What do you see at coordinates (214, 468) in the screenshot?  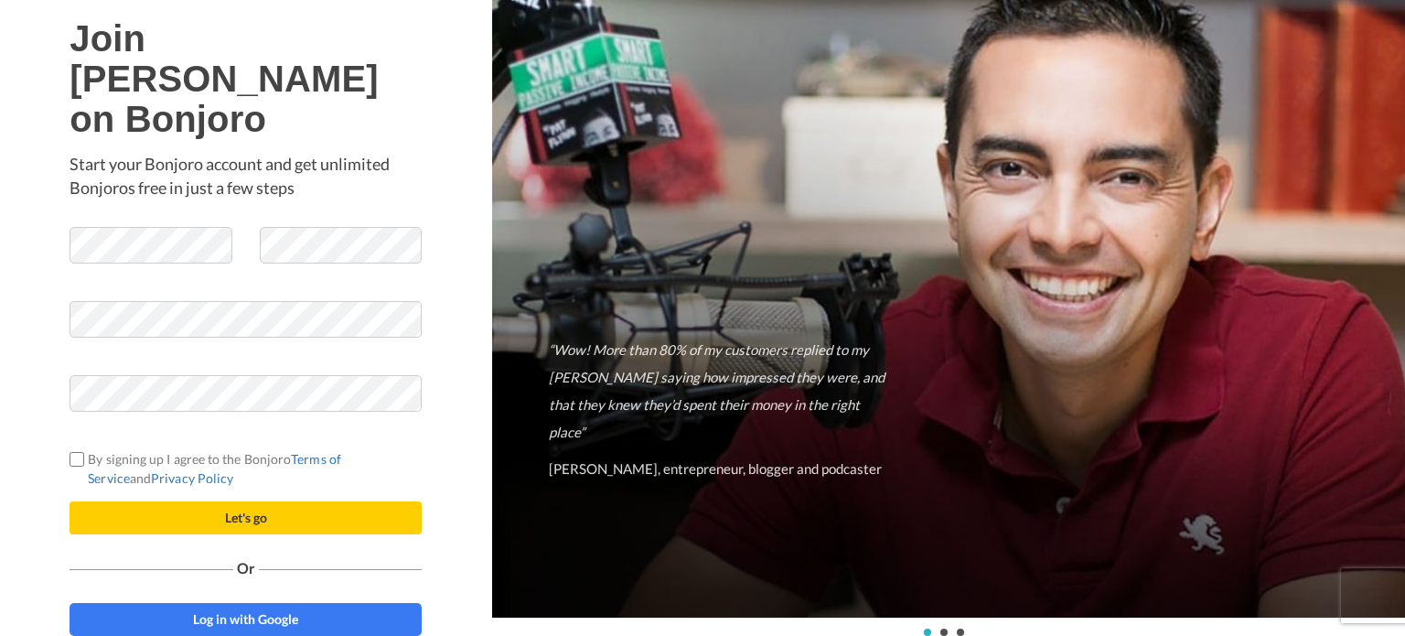 I see `a: Terms of Service` at bounding box center [214, 468].